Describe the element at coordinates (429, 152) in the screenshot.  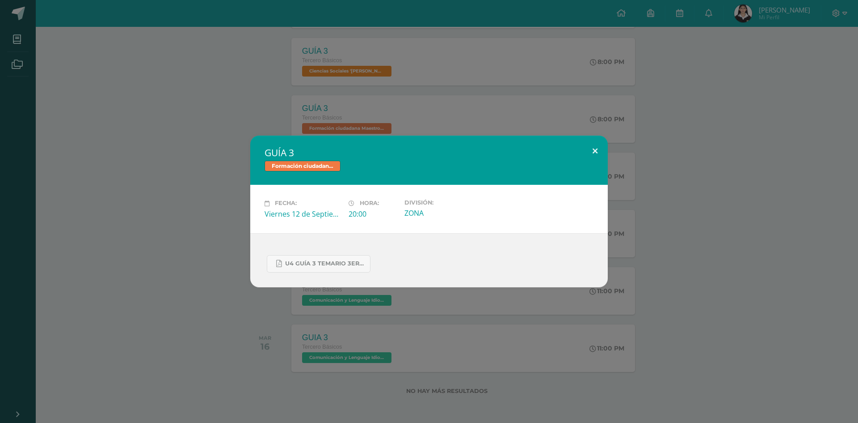
I see `h2: GUÍA 3` at that location.